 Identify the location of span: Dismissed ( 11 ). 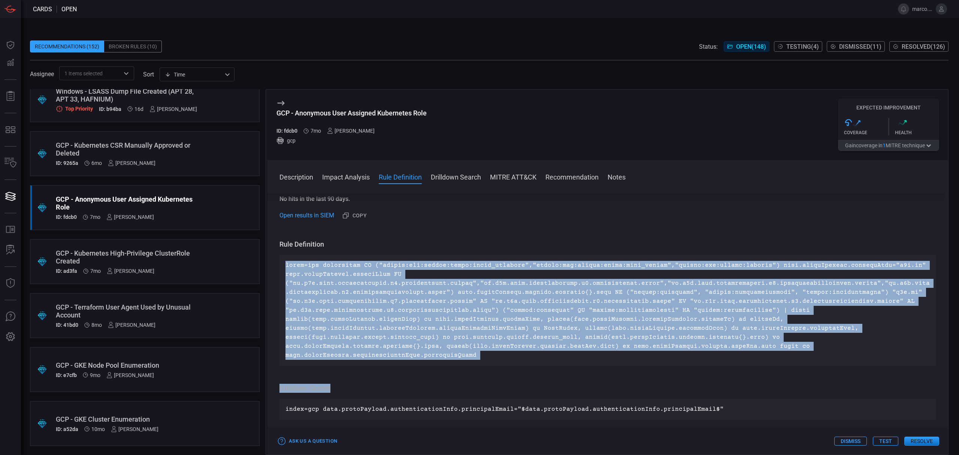
(860, 46).